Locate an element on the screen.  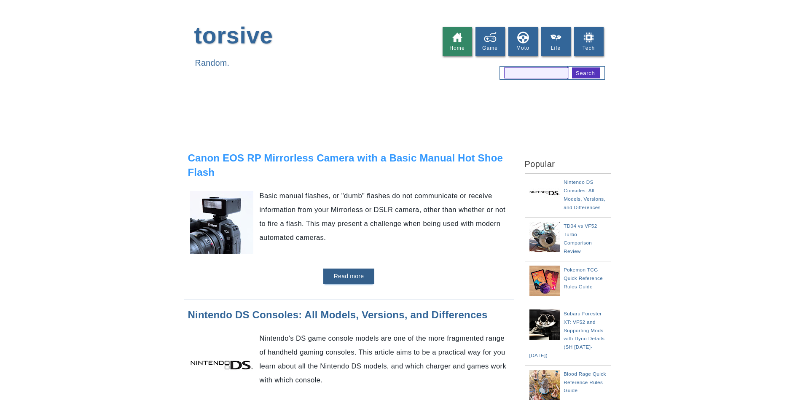
a: Game is located at coordinates (490, 41).